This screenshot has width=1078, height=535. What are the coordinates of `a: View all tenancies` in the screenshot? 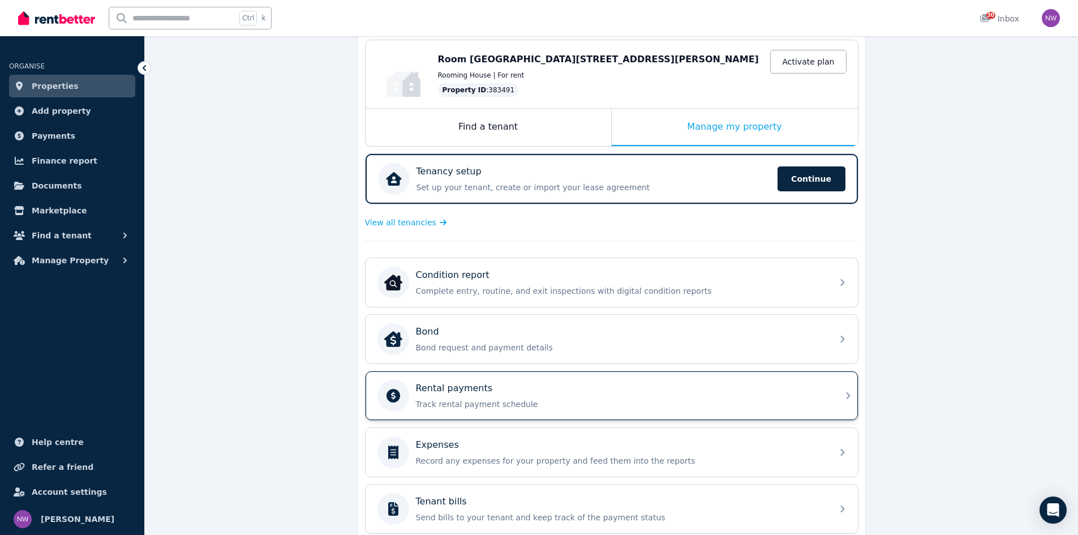 It's located at (406, 222).